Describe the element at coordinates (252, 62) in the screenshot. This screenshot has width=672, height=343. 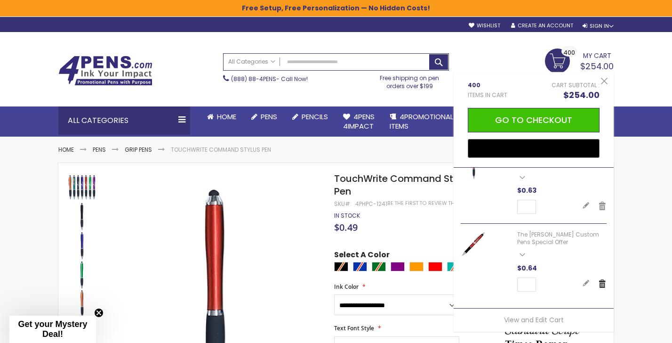
I see `span: All Categories` at that location.